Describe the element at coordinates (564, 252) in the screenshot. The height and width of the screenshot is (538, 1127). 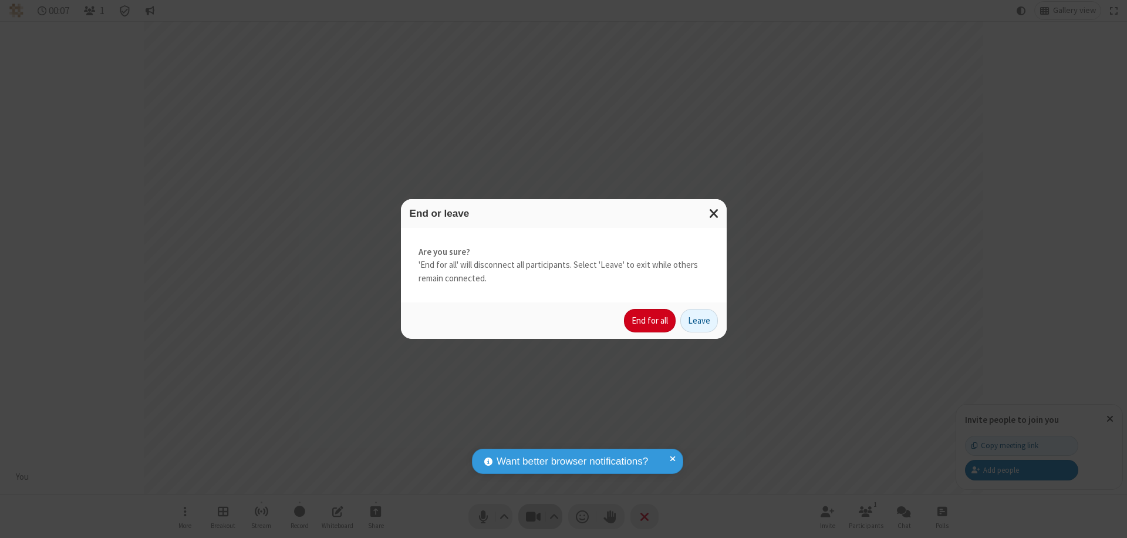
I see `strong: Are you sure?` at that location.